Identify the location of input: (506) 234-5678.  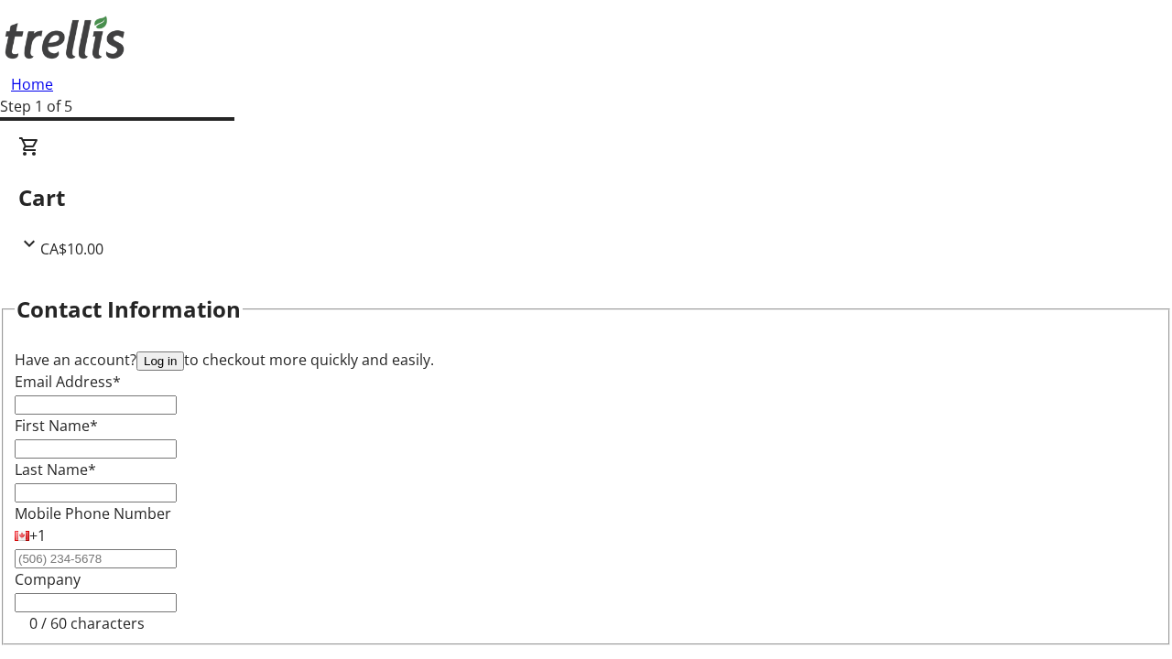
(95, 558).